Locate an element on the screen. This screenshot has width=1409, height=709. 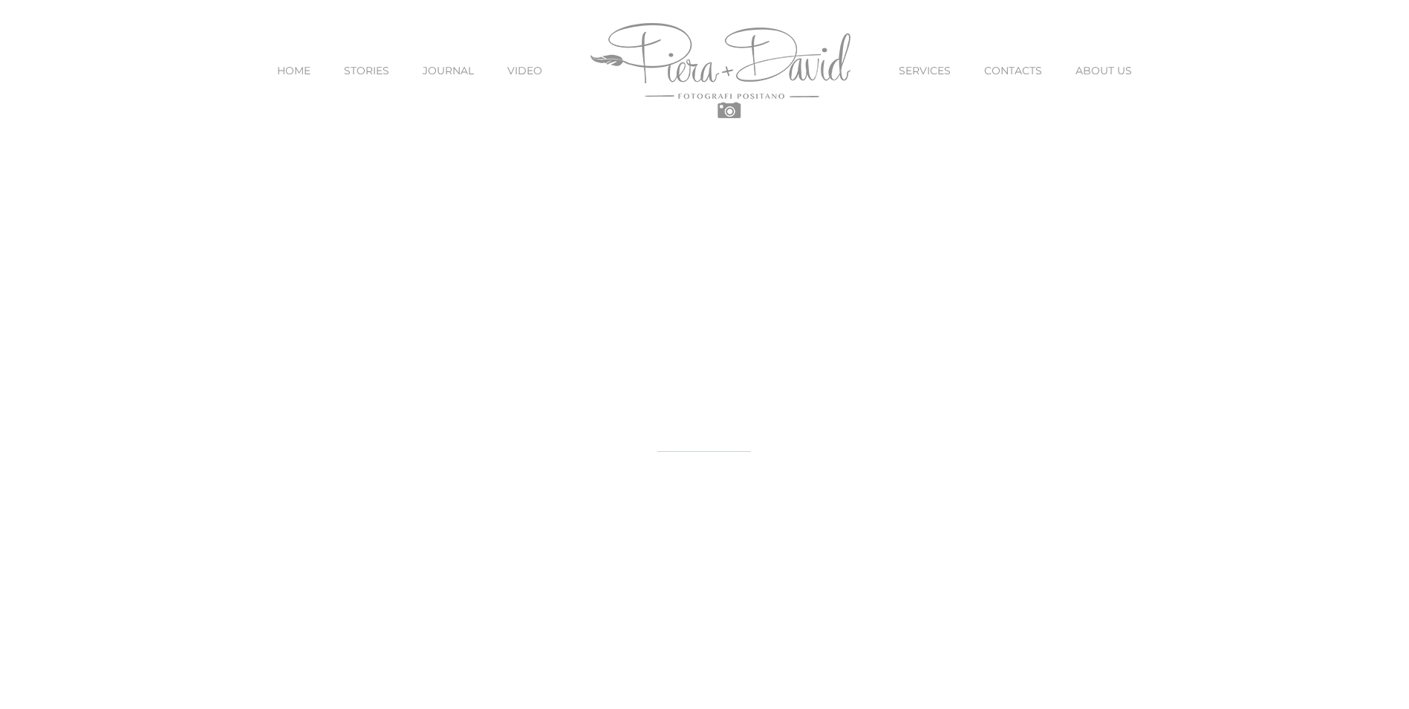
em: Let's go on an adventure together is located at coordinates (704, 559).